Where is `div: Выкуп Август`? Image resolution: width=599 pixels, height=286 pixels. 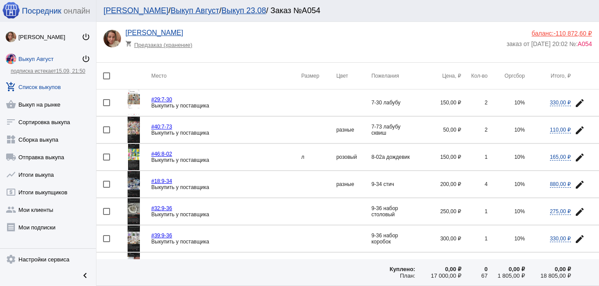
div: Выкуп Август is located at coordinates (50, 59).